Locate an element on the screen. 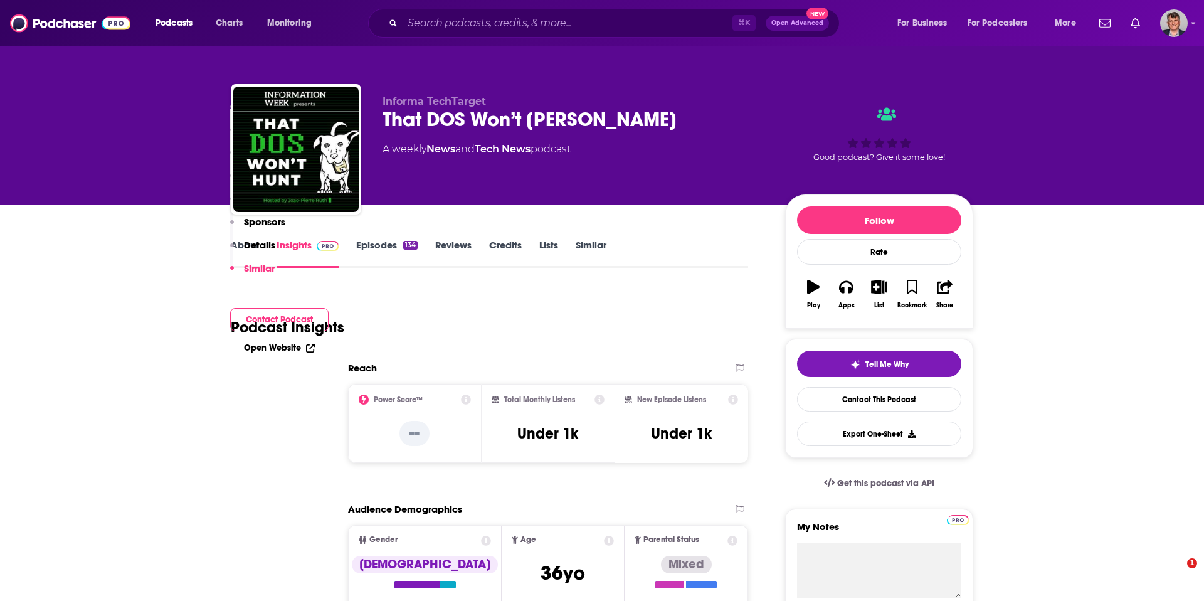 The width and height of the screenshot is (1204, 601). span: New is located at coordinates (818, 13).